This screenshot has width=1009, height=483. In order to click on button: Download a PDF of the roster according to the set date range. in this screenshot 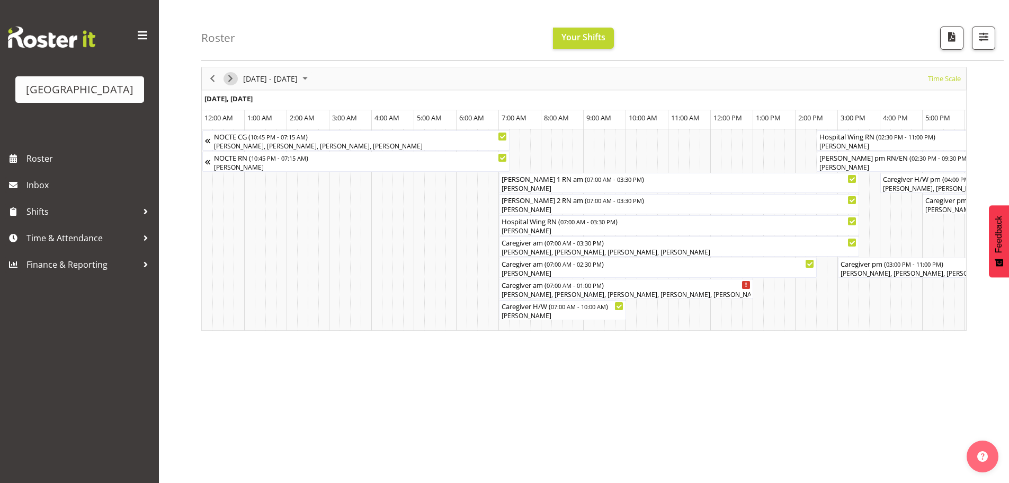, I will do `click(952, 38)`.